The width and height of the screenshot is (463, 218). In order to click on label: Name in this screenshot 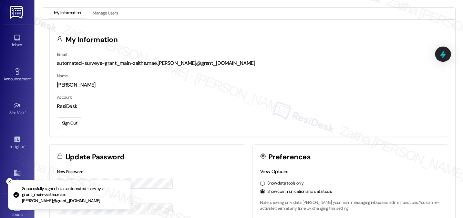, I will do `click(62, 76)`.